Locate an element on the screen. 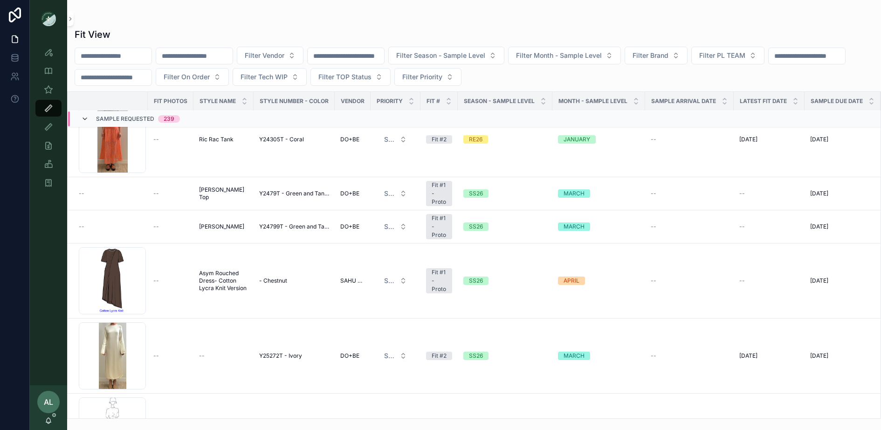 The height and width of the screenshot is (430, 881). h1: Fit View is located at coordinates (92, 35).